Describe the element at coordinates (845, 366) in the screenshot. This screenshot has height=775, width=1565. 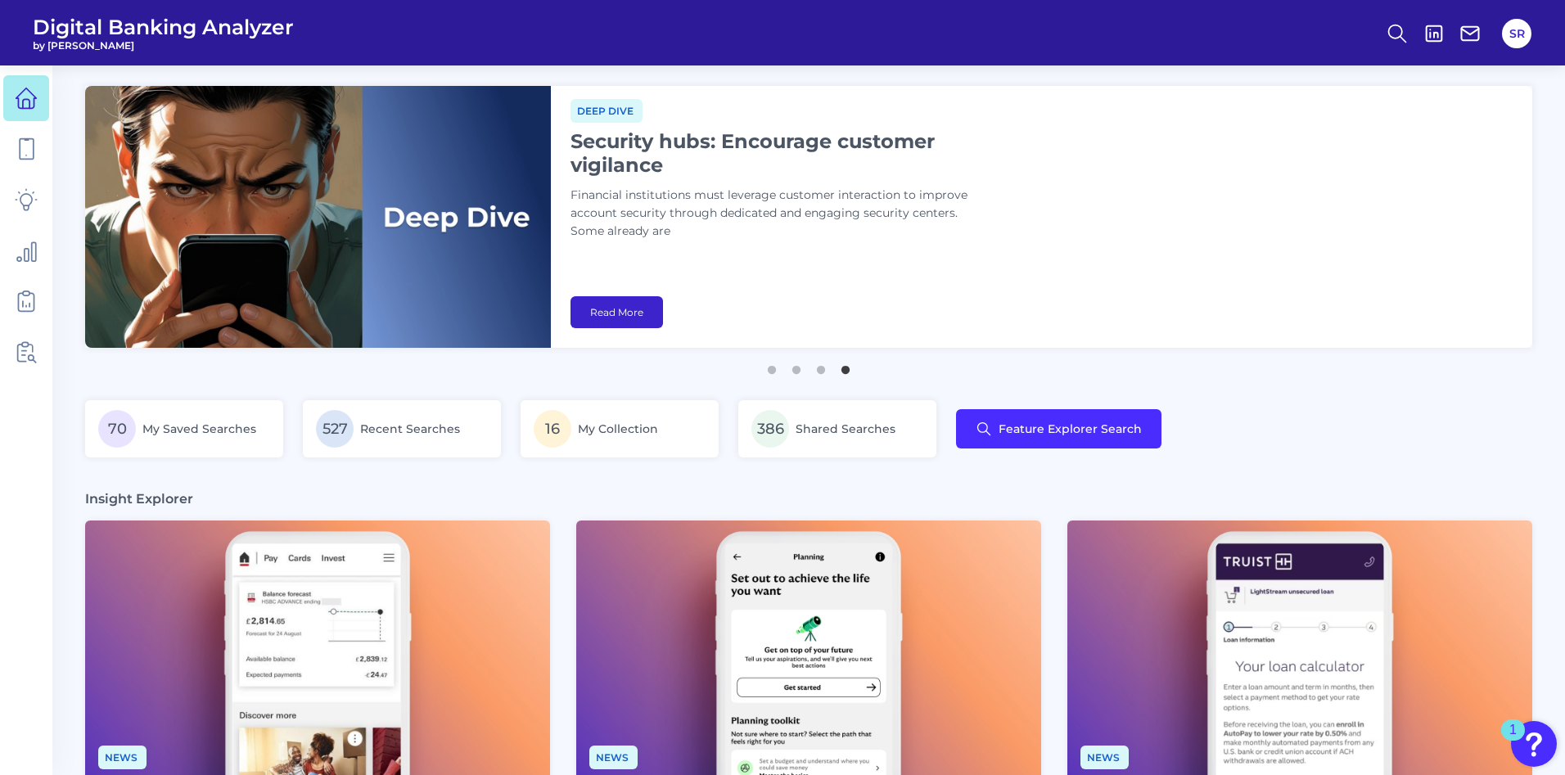
I see `button: 4` at that location.